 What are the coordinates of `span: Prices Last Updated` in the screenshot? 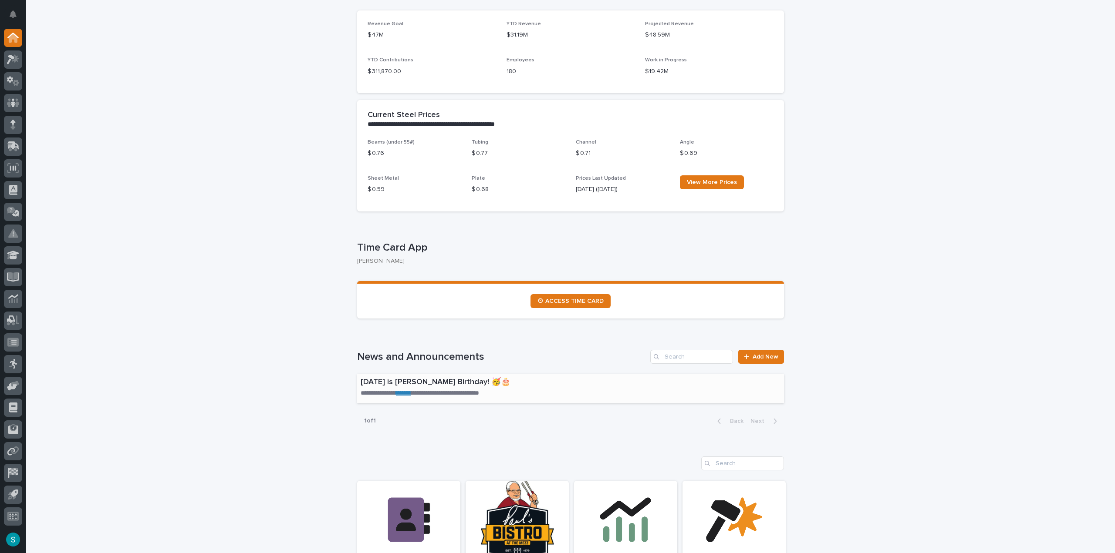 It's located at (601, 179).